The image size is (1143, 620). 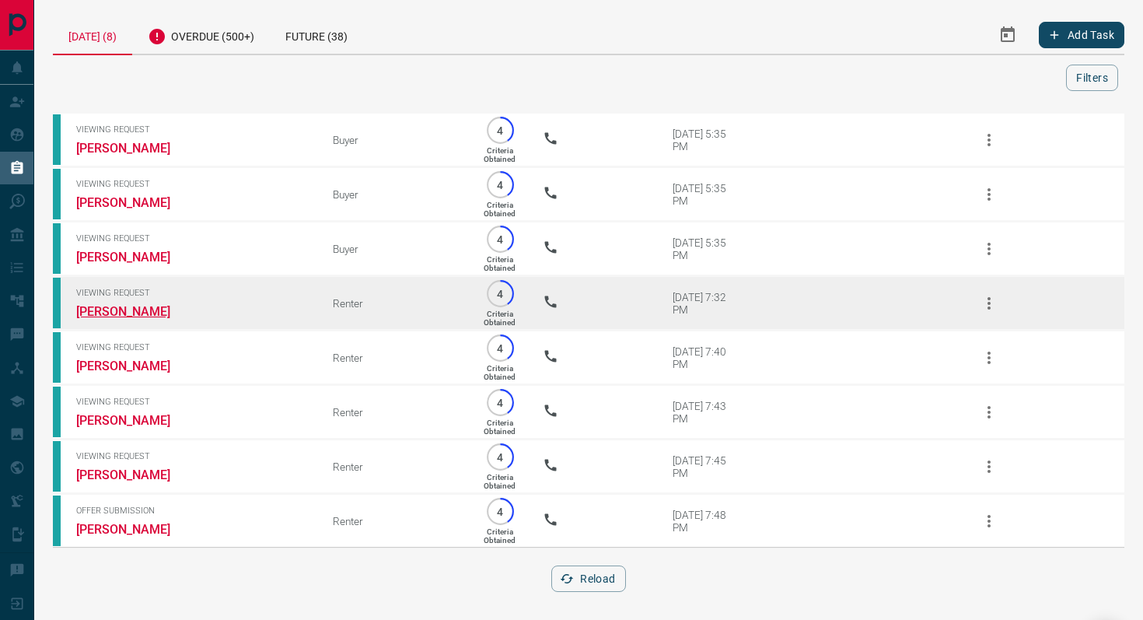 I want to click on button: Select Date Range, so click(x=1008, y=35).